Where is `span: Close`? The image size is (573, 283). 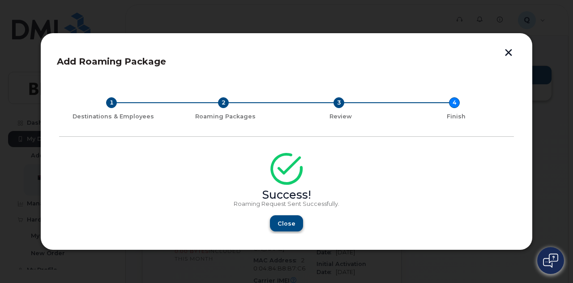 span: Close is located at coordinates (287, 223).